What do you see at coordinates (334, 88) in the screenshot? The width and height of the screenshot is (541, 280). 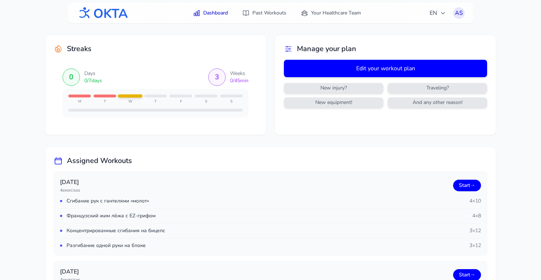 I see `span: New injury?` at bounding box center [334, 88].